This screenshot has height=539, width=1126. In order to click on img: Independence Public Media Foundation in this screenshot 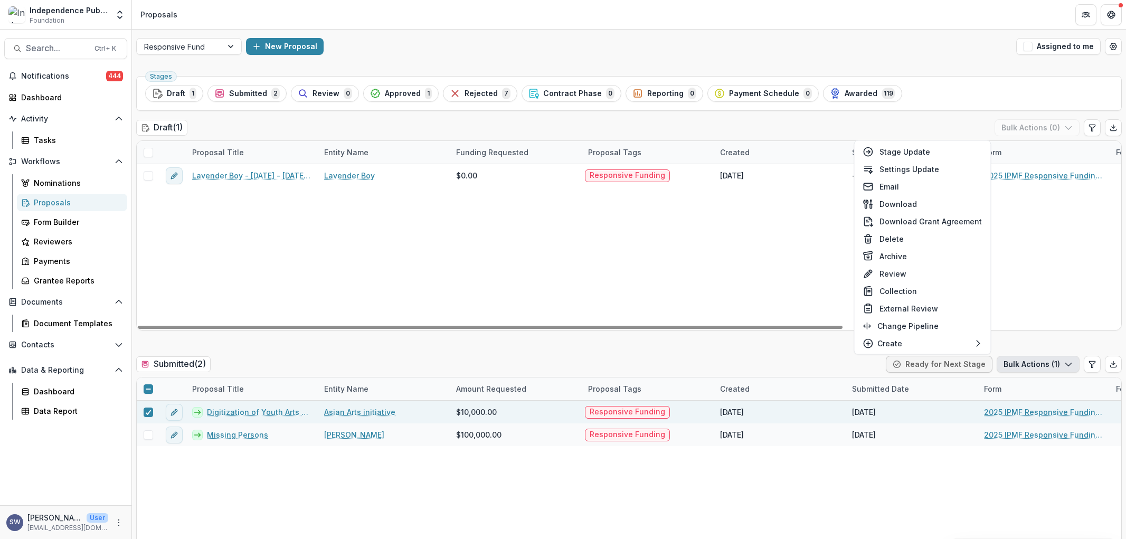, I will do `click(17, 15)`.